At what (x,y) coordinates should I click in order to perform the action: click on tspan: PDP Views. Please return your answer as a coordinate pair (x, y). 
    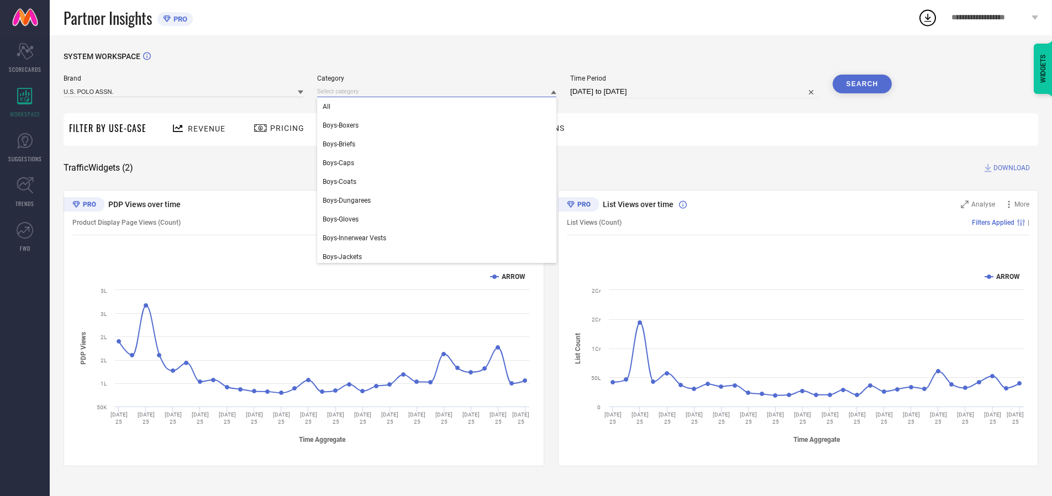
    Looking at the image, I should click on (83, 348).